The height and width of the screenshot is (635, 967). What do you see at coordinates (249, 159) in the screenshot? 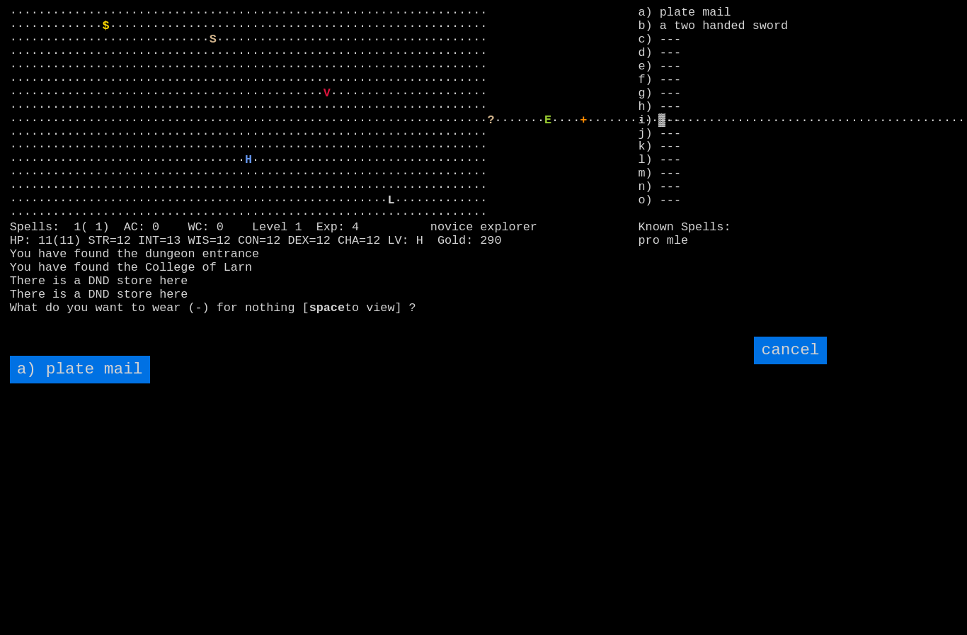
I see `font: H` at bounding box center [249, 159].